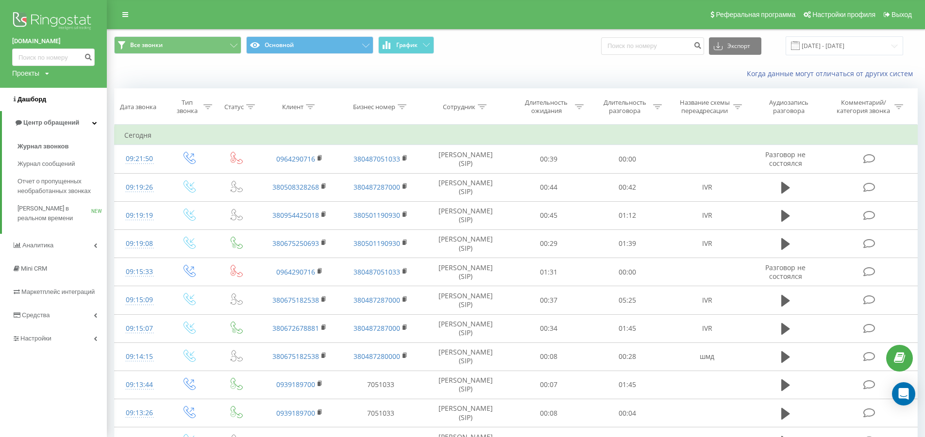  I want to click on div: 09:14:15, so click(139, 357).